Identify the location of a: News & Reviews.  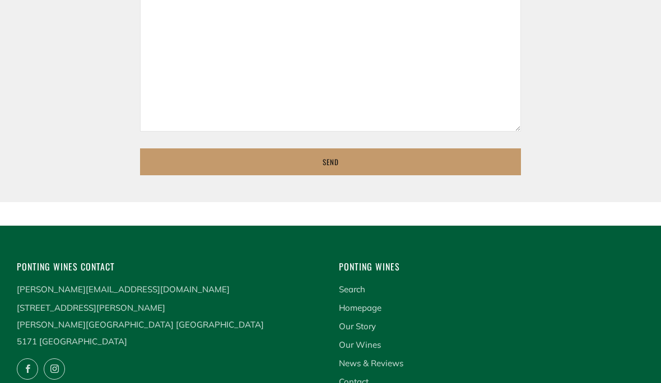
(371, 363).